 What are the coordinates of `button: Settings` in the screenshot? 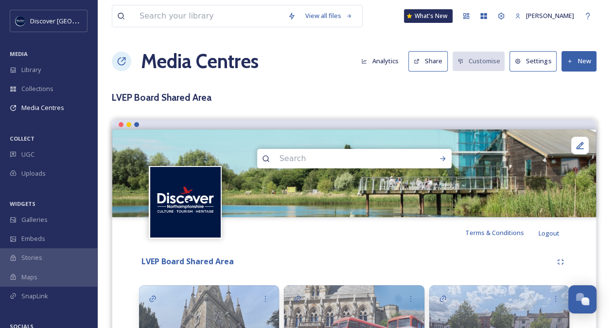 It's located at (533, 61).